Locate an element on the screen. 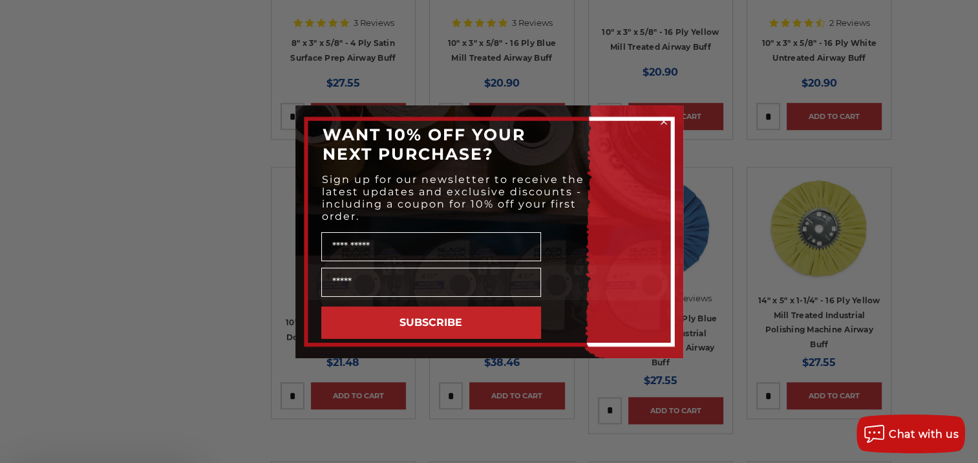  span: Sign up for our newsletter to receive the latest updates and exclusive discounts - including a co... is located at coordinates (453, 198).